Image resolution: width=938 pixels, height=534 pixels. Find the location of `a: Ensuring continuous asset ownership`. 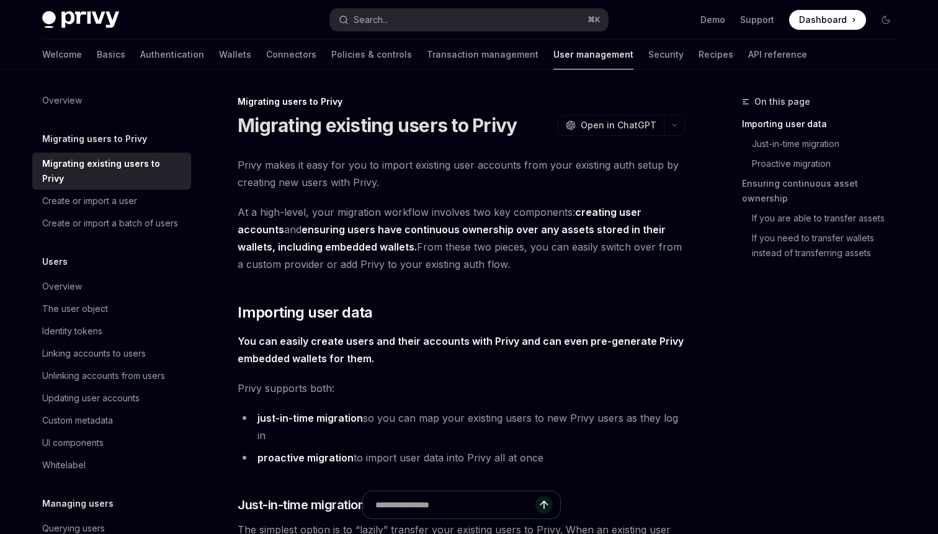

a: Ensuring continuous asset ownership is located at coordinates (824, 191).